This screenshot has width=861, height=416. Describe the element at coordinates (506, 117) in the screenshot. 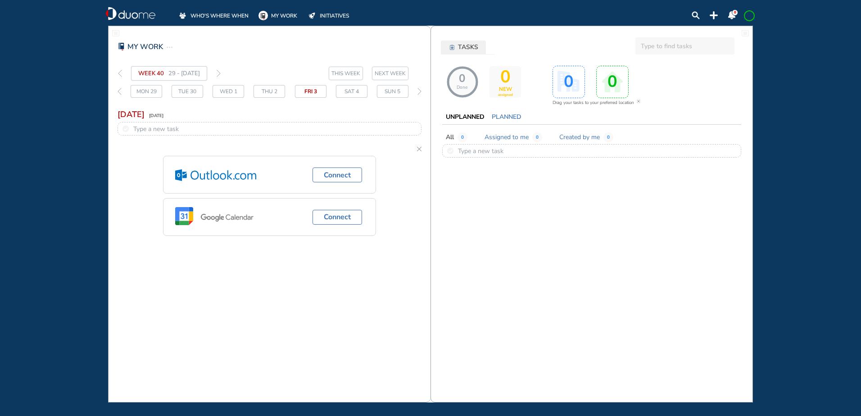

I see `button: PLANNED` at that location.